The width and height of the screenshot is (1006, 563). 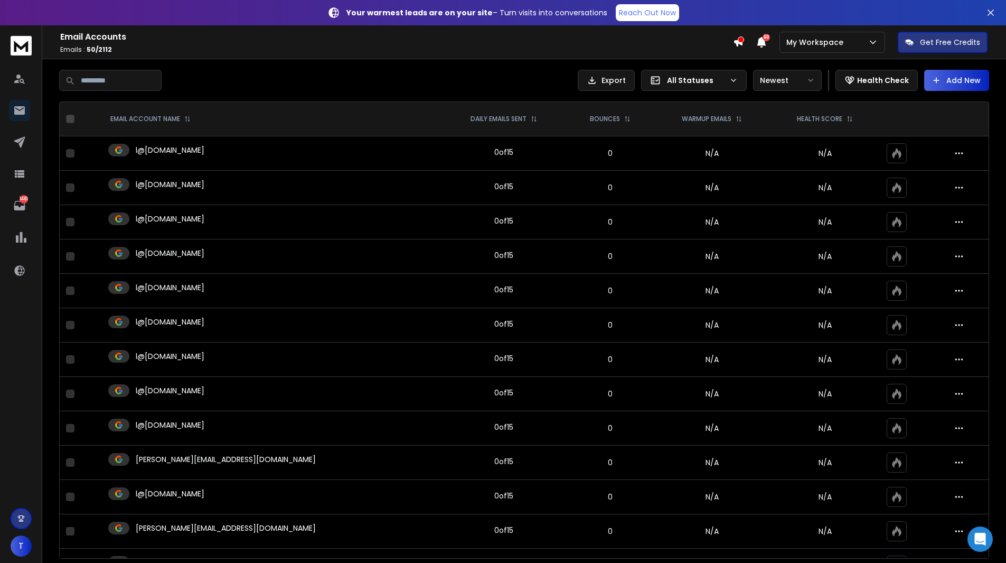 What do you see at coordinates (817, 42) in the screenshot?
I see `p: My Workspace` at bounding box center [817, 42].